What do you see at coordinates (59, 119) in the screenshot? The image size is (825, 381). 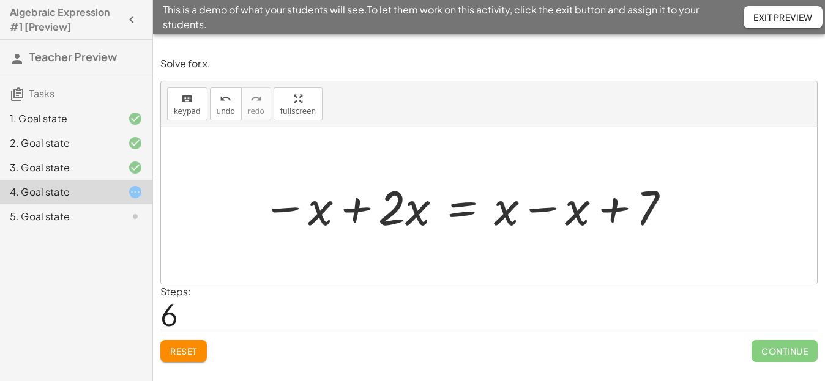 I see `div: 1. Goal state` at bounding box center [59, 119].